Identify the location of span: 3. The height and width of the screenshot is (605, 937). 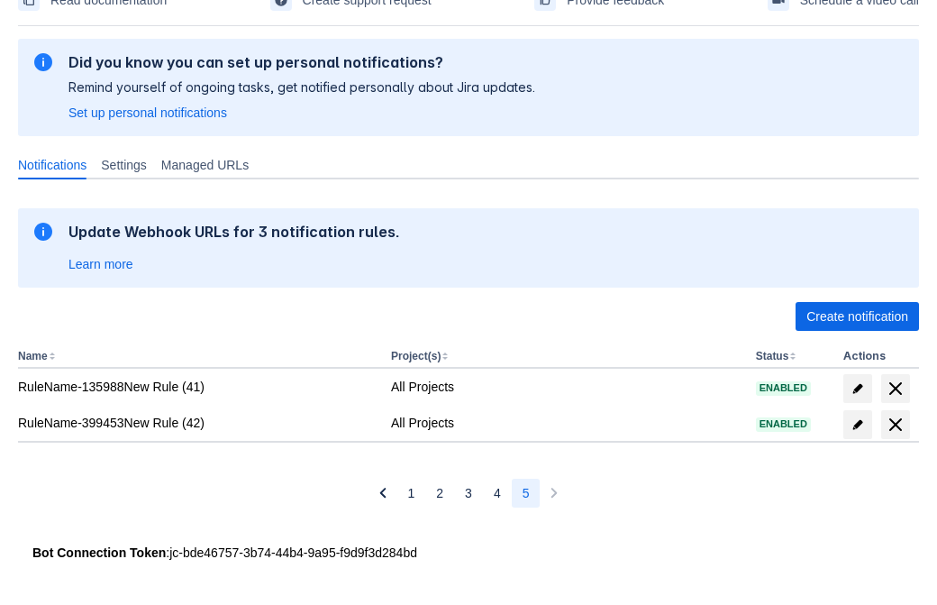
(469, 493).